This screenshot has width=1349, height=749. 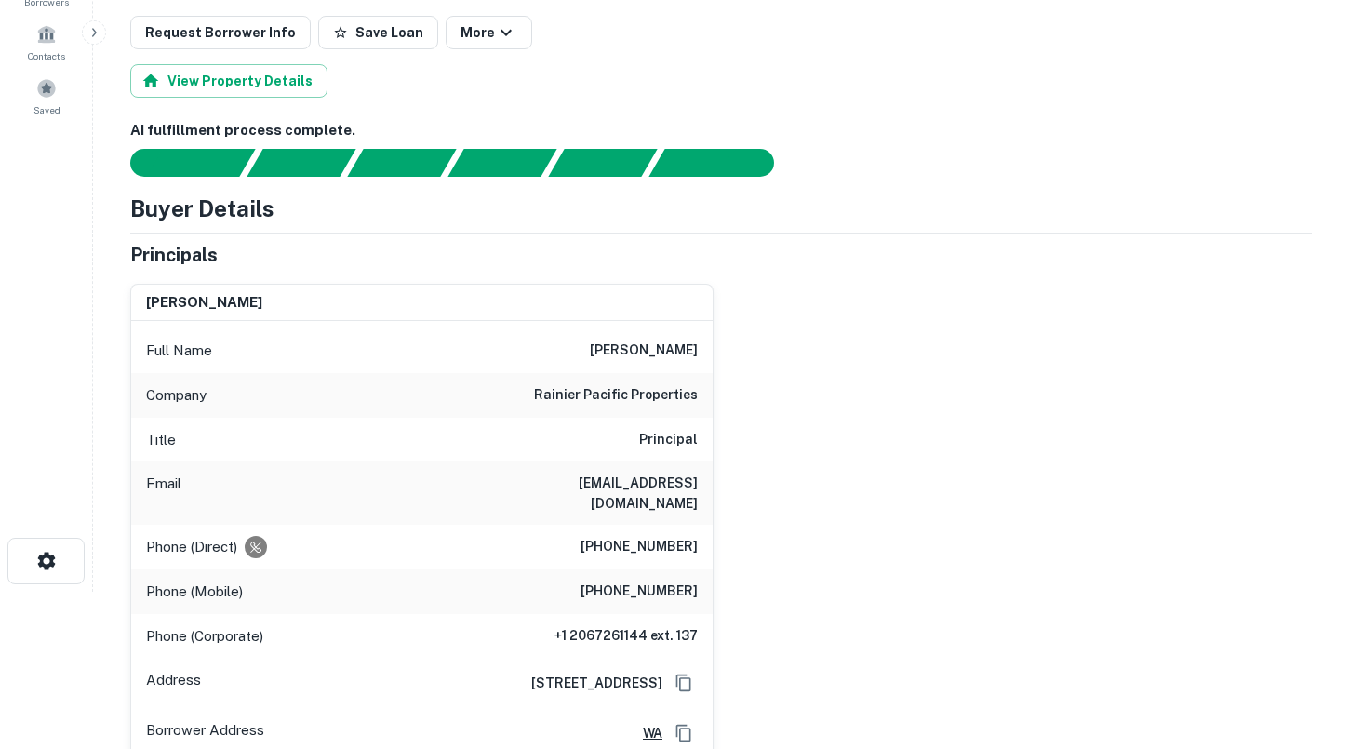 What do you see at coordinates (161, 440) in the screenshot?
I see `p: Title` at bounding box center [161, 440].